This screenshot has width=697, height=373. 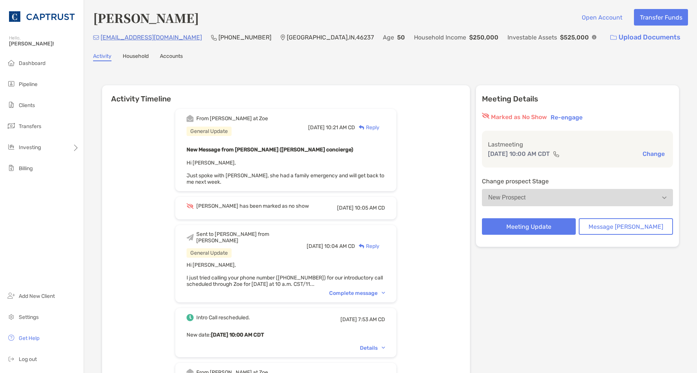 I want to click on span: Log out, so click(x=28, y=359).